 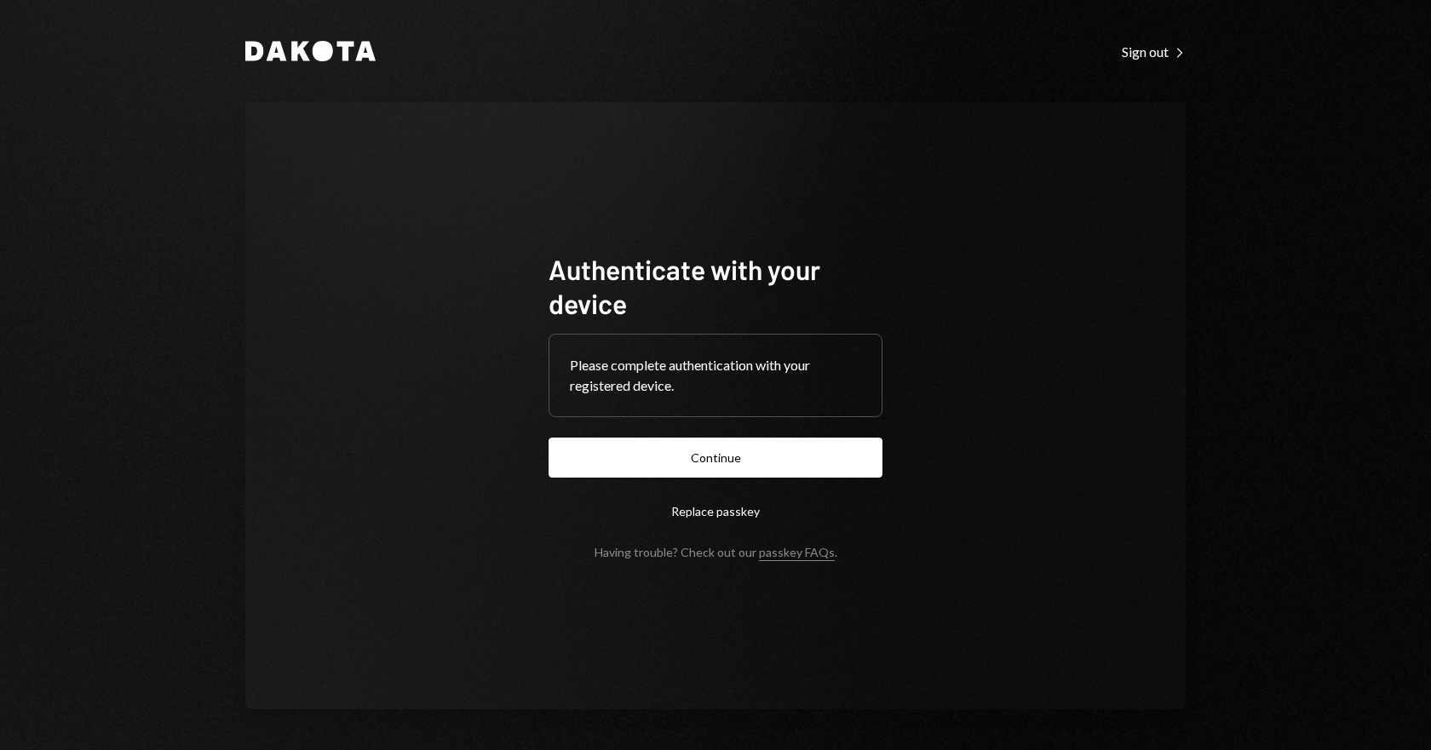 What do you see at coordinates (796, 553) in the screenshot?
I see `a: passkey FAQs` at bounding box center [796, 553].